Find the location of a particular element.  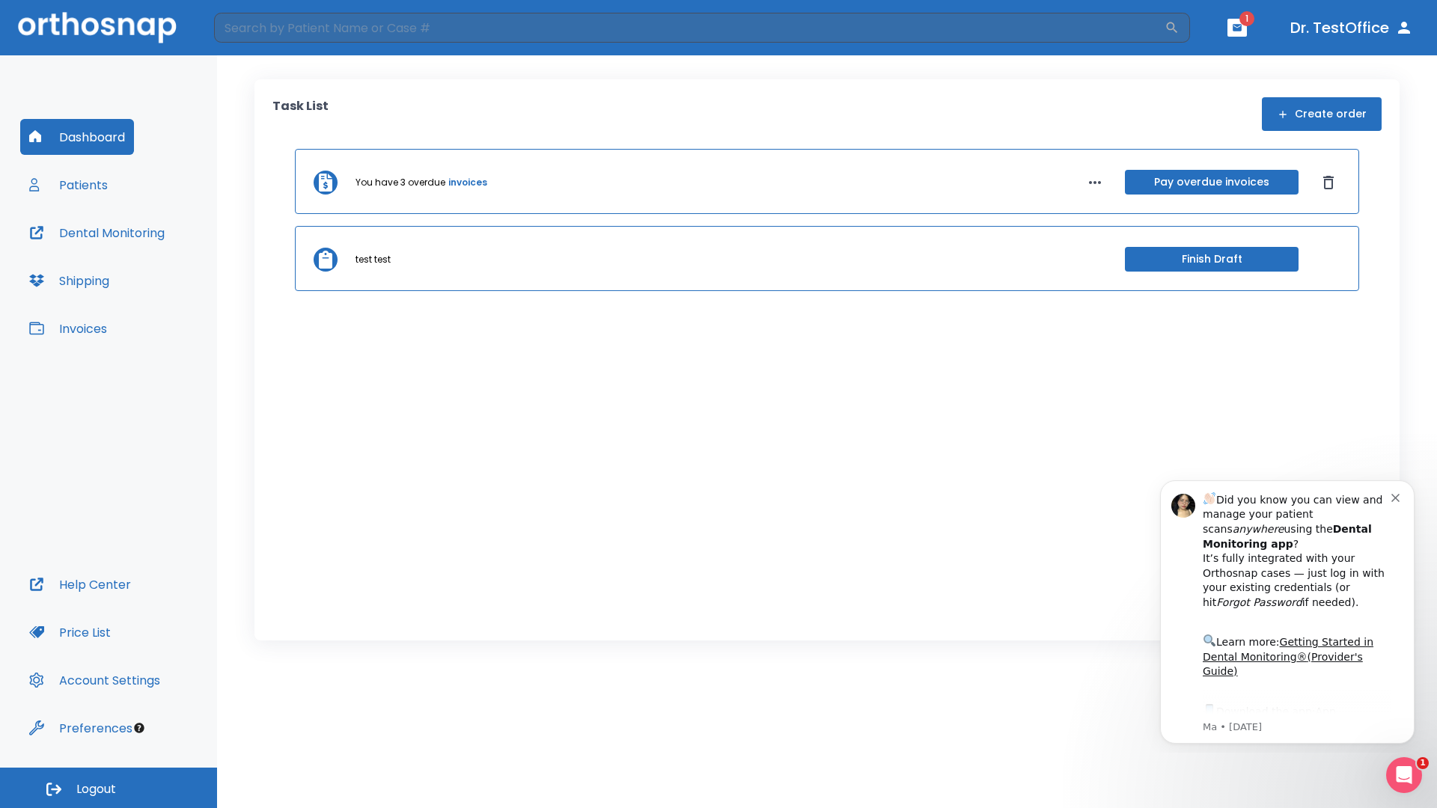

i: anywhere is located at coordinates (120, 62).